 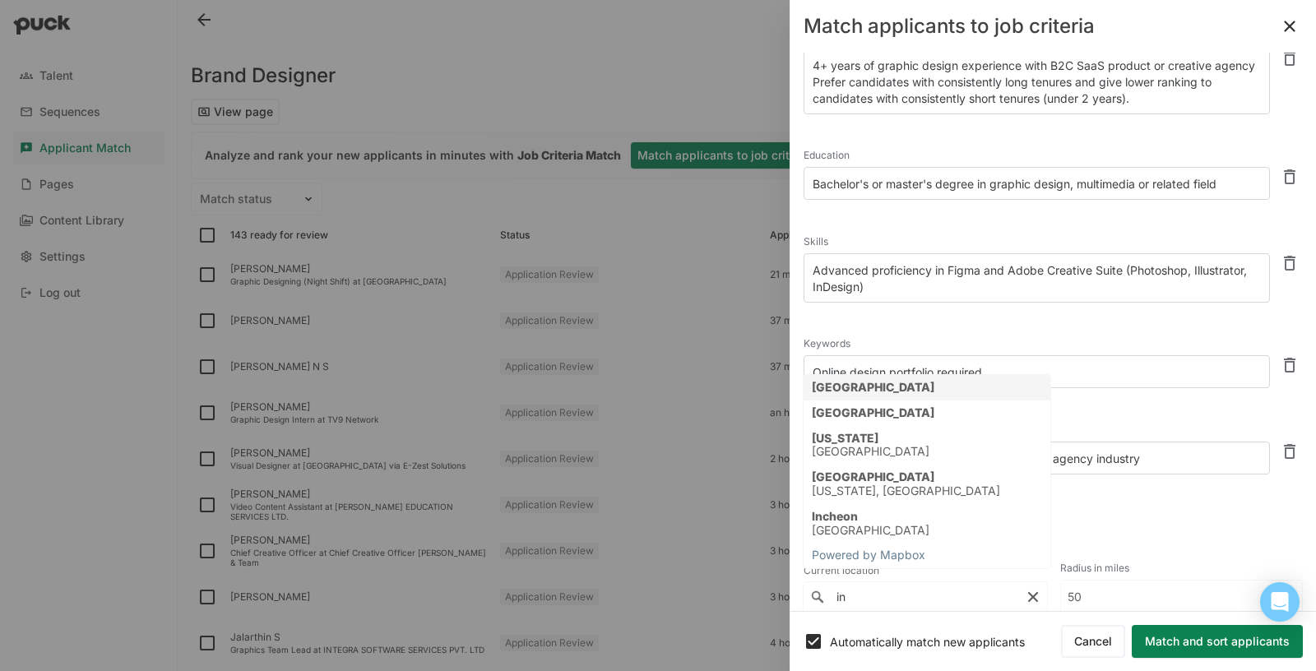 What do you see at coordinates (1036, 81) in the screenshot?
I see `textarea: 4+ years of graphic design experience with B2C SaaS product or creative agency Prefer candidates ...` at bounding box center [1036, 81].